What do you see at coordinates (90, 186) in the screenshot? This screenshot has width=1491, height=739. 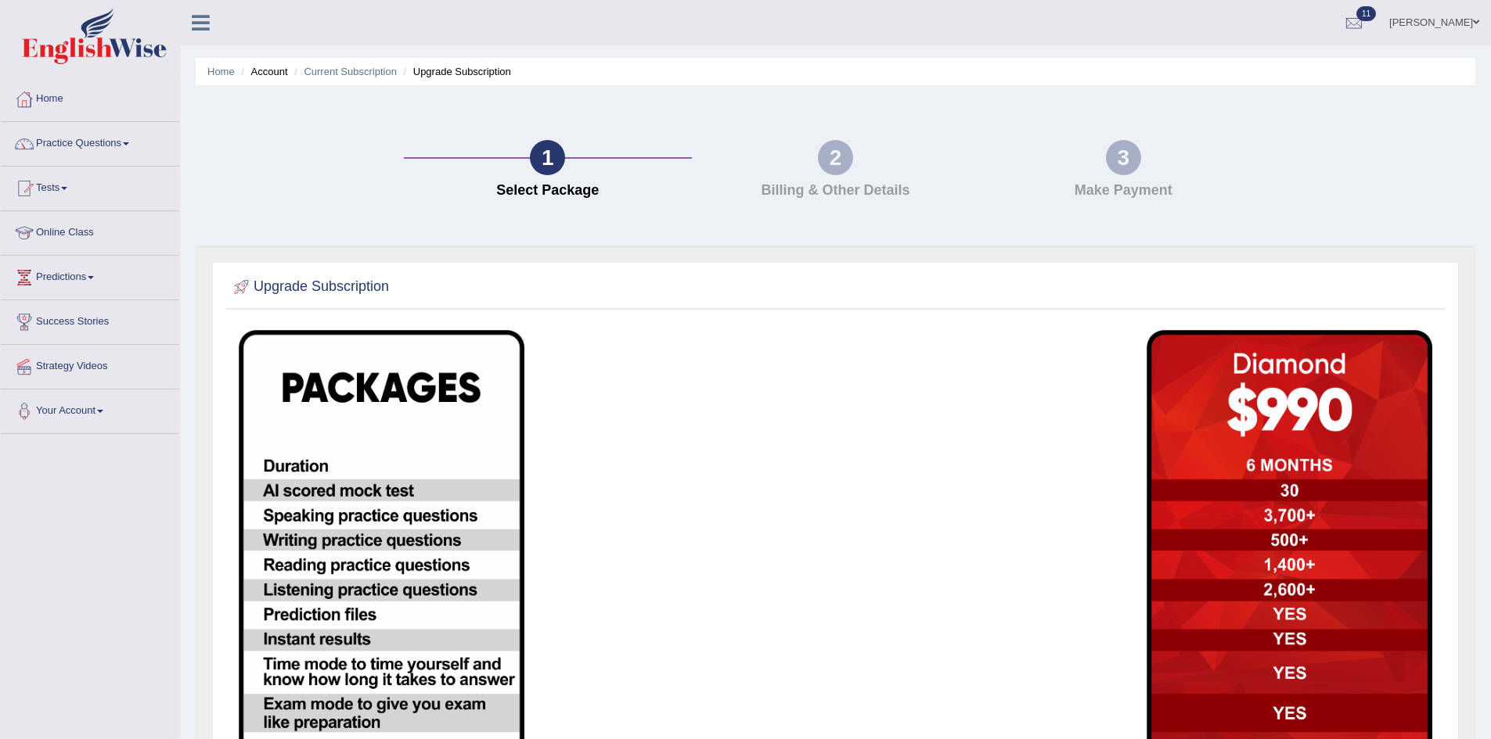 I see `a: Tests` at bounding box center [90, 186].